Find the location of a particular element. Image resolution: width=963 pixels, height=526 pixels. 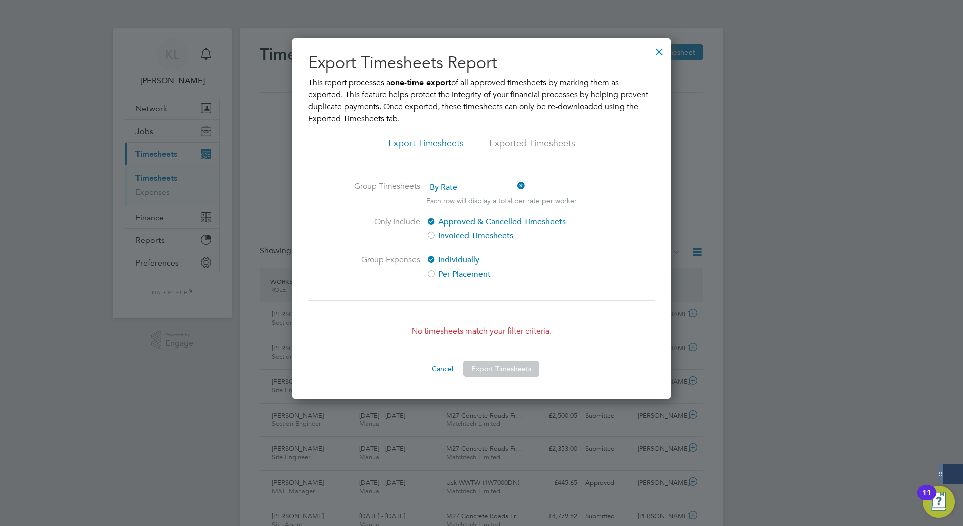

h2: Export Timesheets Report is located at coordinates (481, 63).